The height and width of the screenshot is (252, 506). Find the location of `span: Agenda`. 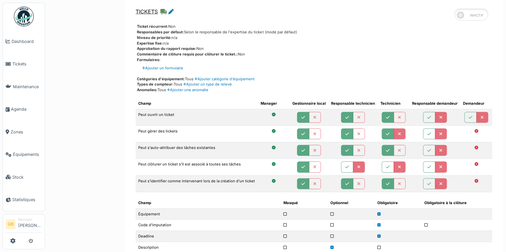

span: Agenda is located at coordinates (26, 109).